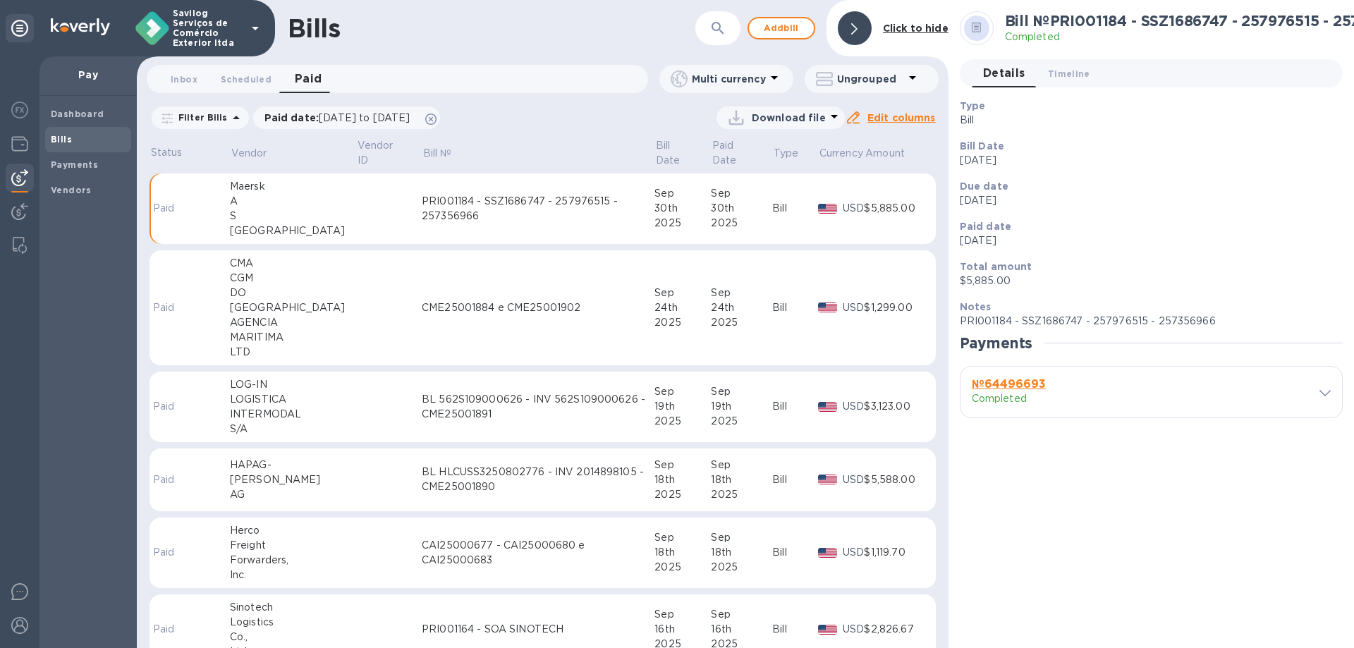  What do you see at coordinates (788, 118) in the screenshot?
I see `p: Download file` at bounding box center [788, 118].